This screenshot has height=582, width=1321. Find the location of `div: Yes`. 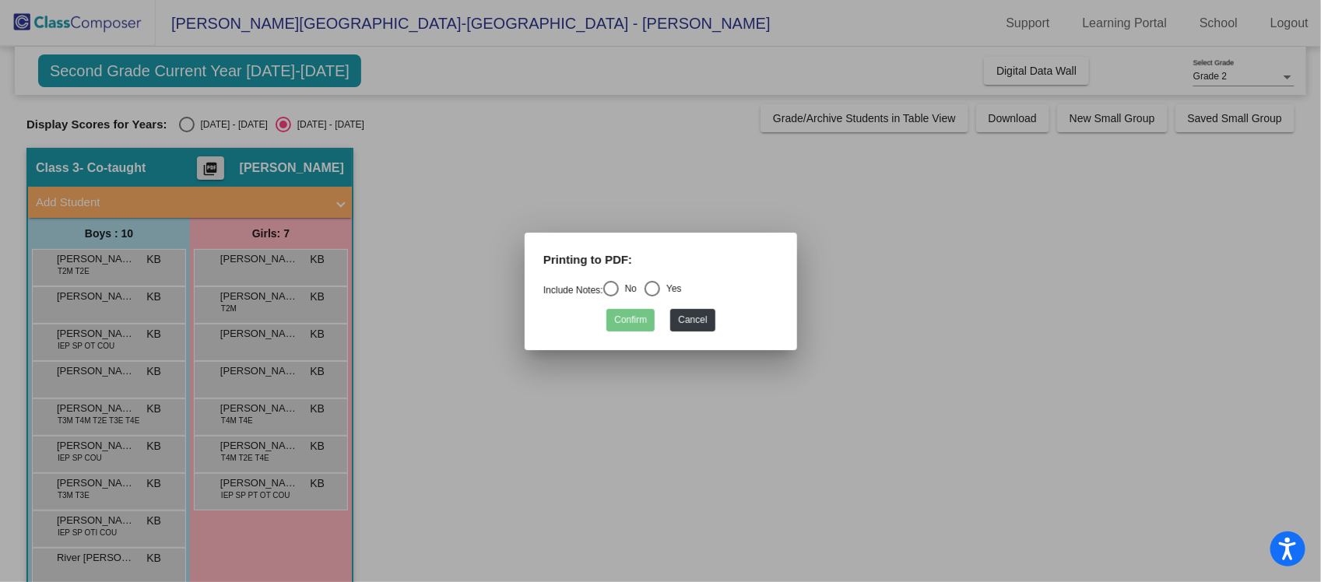

div: Yes is located at coordinates (671, 288).